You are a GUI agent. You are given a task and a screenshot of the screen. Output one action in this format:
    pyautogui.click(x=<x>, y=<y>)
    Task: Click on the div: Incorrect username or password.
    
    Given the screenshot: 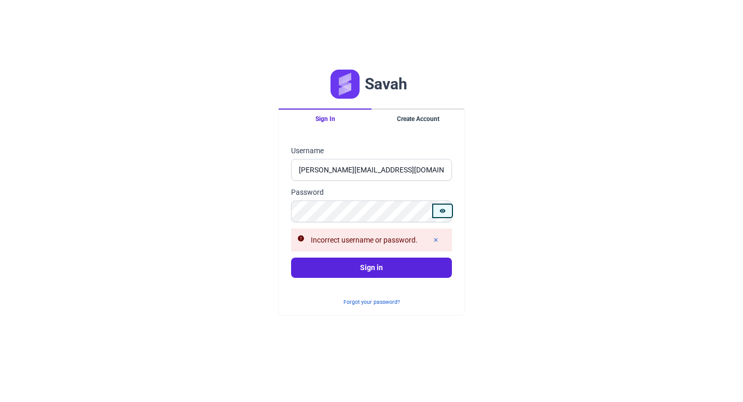 What is the action you would take?
    pyautogui.click(x=364, y=240)
    